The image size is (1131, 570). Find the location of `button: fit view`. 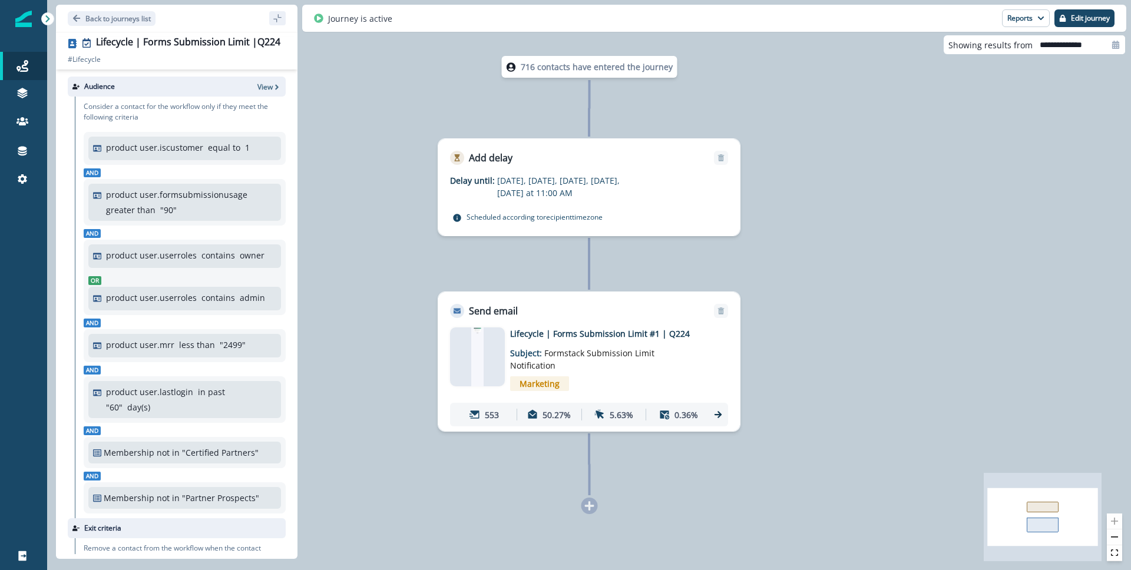

button: fit view is located at coordinates (1115, 553).